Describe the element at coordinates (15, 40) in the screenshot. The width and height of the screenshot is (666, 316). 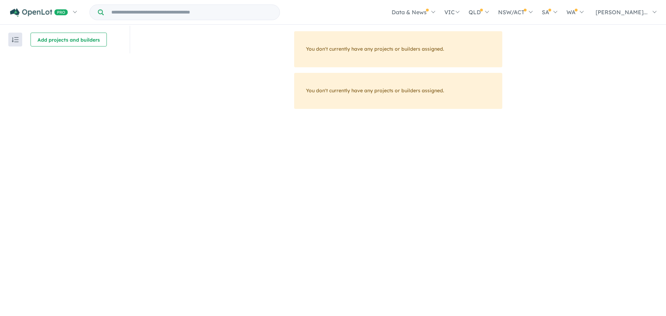
I see `img: sort.svg` at that location.